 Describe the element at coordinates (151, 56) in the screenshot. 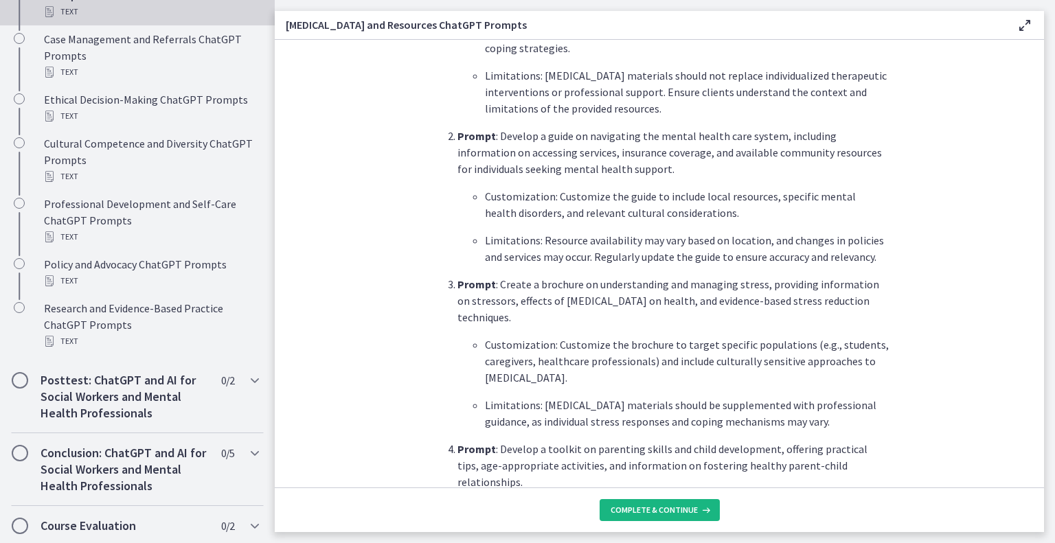

I see `div: Case Management and Referrals ChatGPT Prompts` at that location.